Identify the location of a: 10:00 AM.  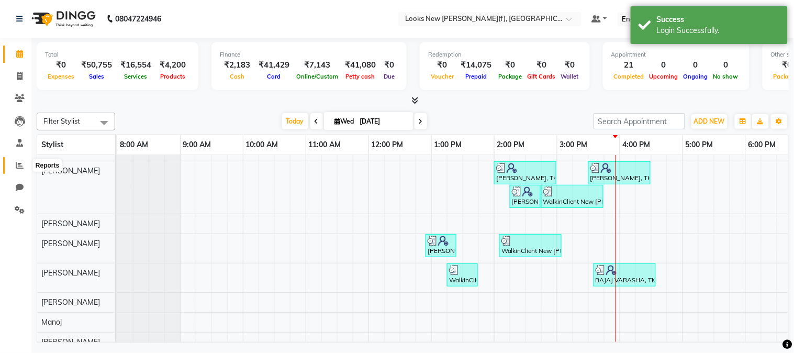
(262, 144).